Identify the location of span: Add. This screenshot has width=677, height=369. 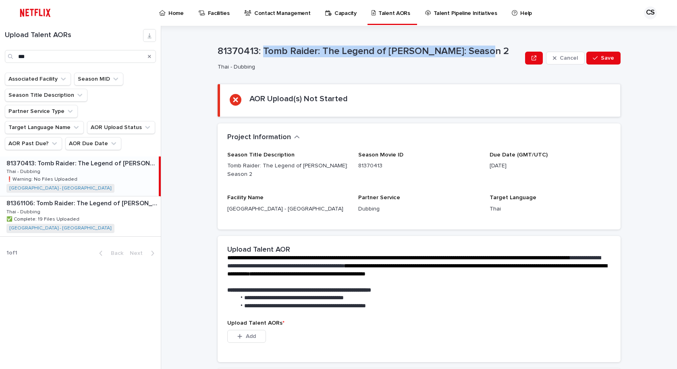
(251, 336).